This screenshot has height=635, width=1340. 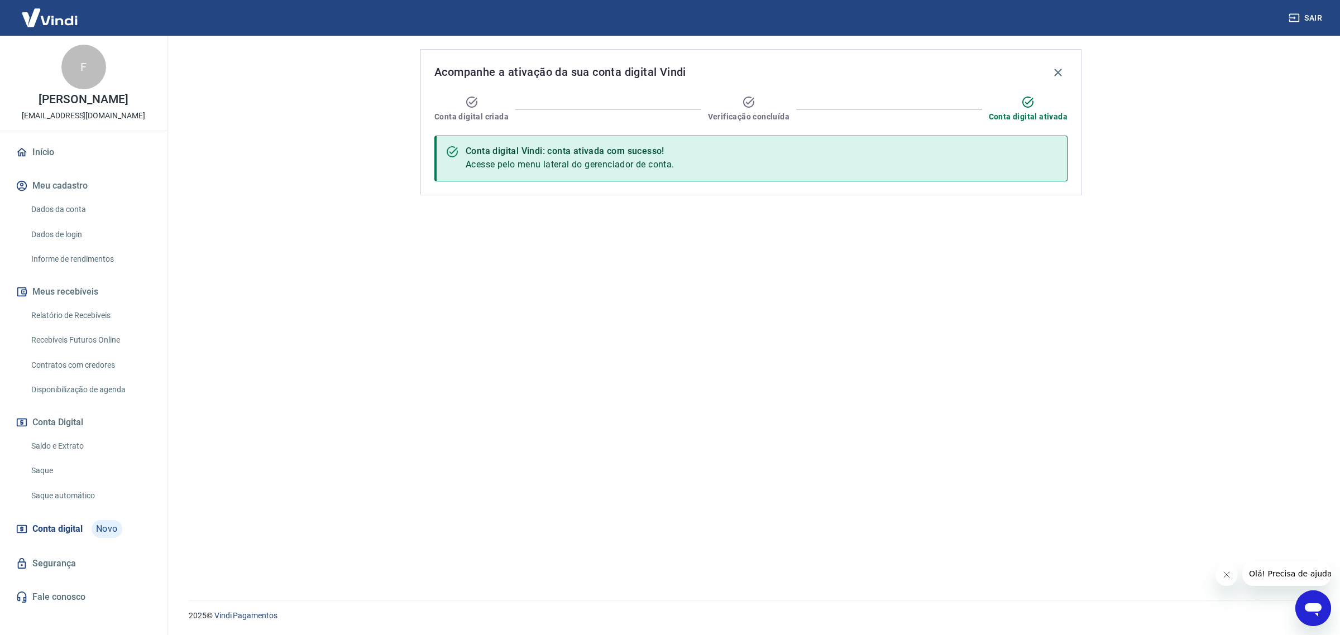 I want to click on a: Conta digitalNovo, so click(x=83, y=529).